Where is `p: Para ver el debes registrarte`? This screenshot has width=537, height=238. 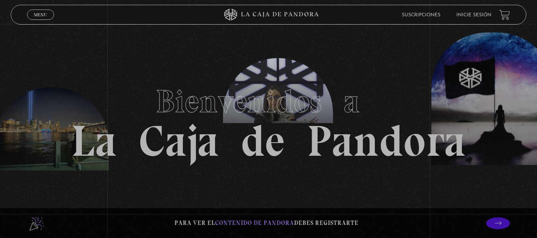
p: Para ver el debes registrarte is located at coordinates (266, 223).